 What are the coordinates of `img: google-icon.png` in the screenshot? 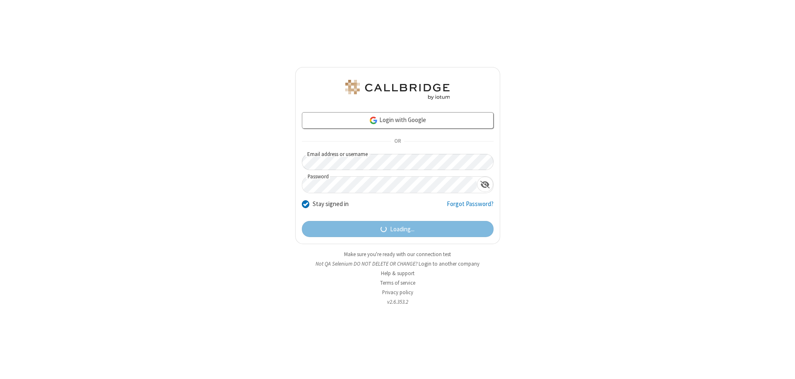 It's located at (373, 120).